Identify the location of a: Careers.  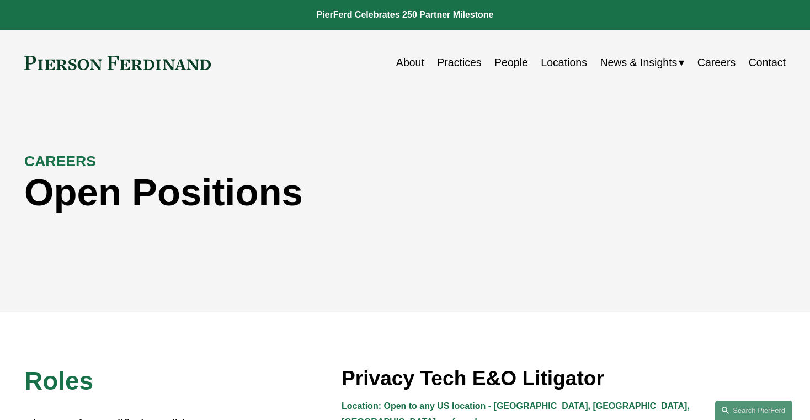
(717, 62).